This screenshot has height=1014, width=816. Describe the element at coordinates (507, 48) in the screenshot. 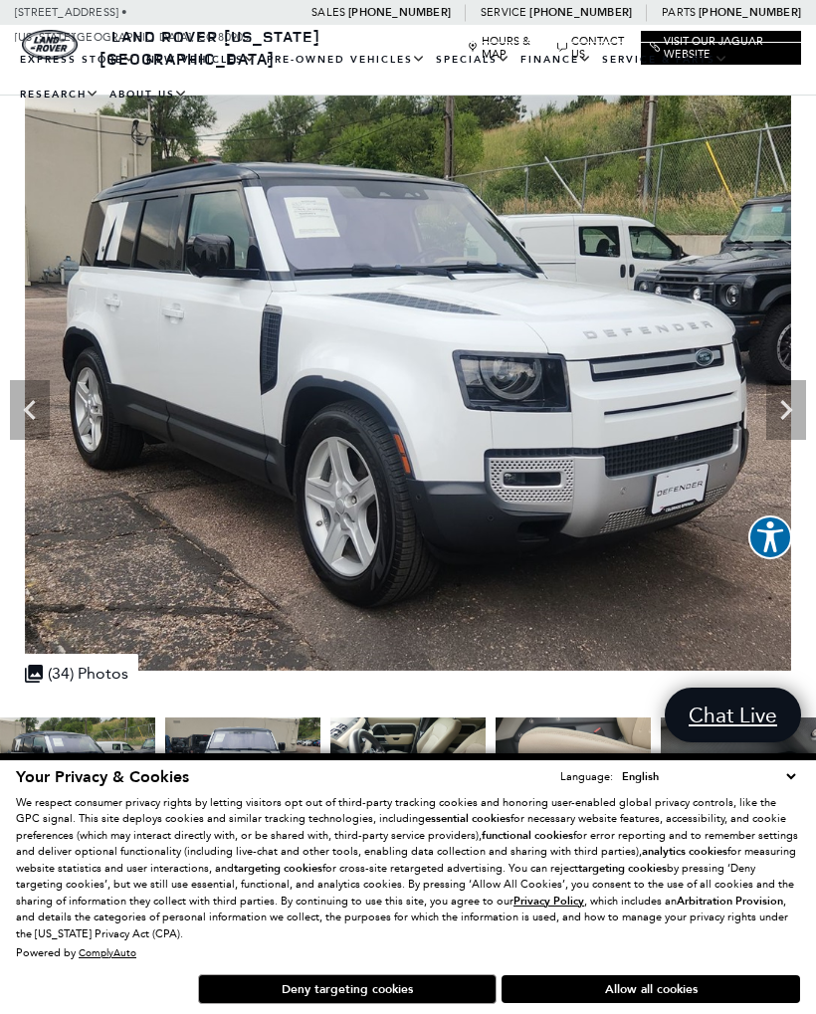

I see `a: Hours & Map` at that location.